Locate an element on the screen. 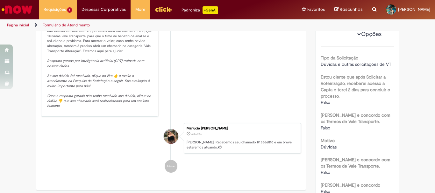 This screenshot has height=193, width=435. span: Favoritos is located at coordinates (316, 10).